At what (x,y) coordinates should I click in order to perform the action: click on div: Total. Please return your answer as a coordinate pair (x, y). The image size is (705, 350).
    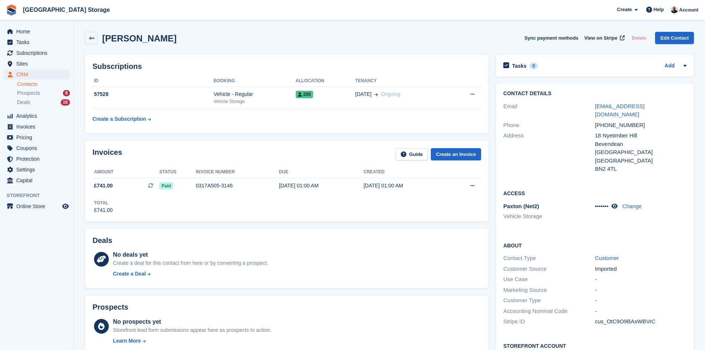
    Looking at the image, I should click on (103, 203).